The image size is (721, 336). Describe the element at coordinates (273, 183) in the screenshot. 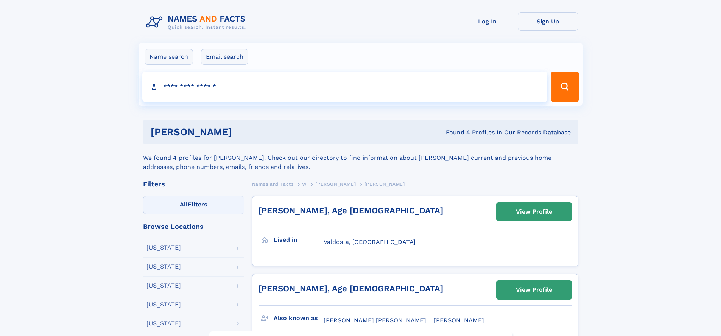

I see `a: Names and Facts` at that location.